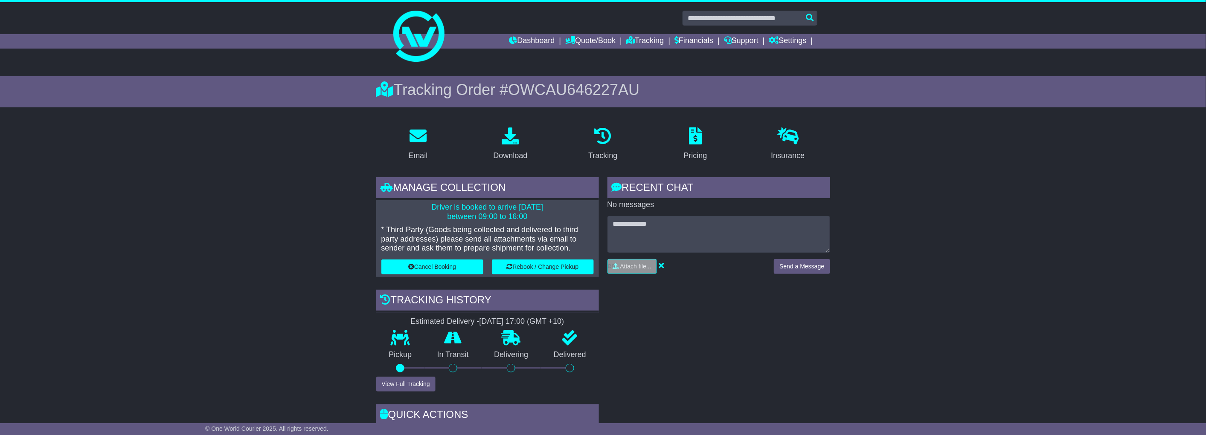 Image resolution: width=1206 pixels, height=435 pixels. What do you see at coordinates (788, 145) in the screenshot?
I see `a: Insurance` at bounding box center [788, 145].